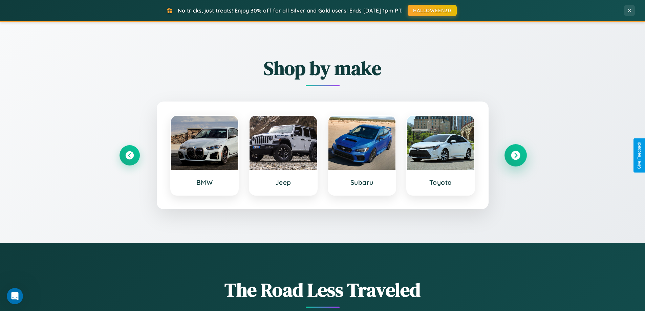  I want to click on h3: Toyota, so click(440, 182).